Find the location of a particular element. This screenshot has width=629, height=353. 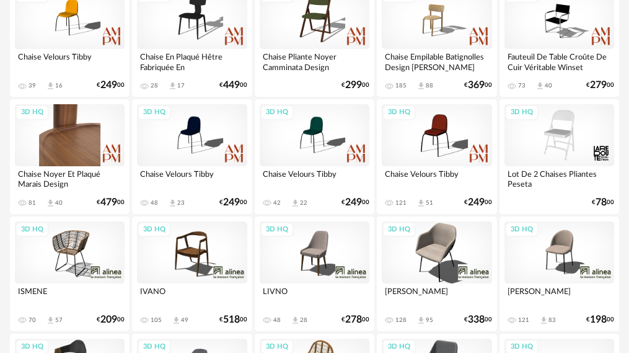

div: 105 is located at coordinates (156, 320).